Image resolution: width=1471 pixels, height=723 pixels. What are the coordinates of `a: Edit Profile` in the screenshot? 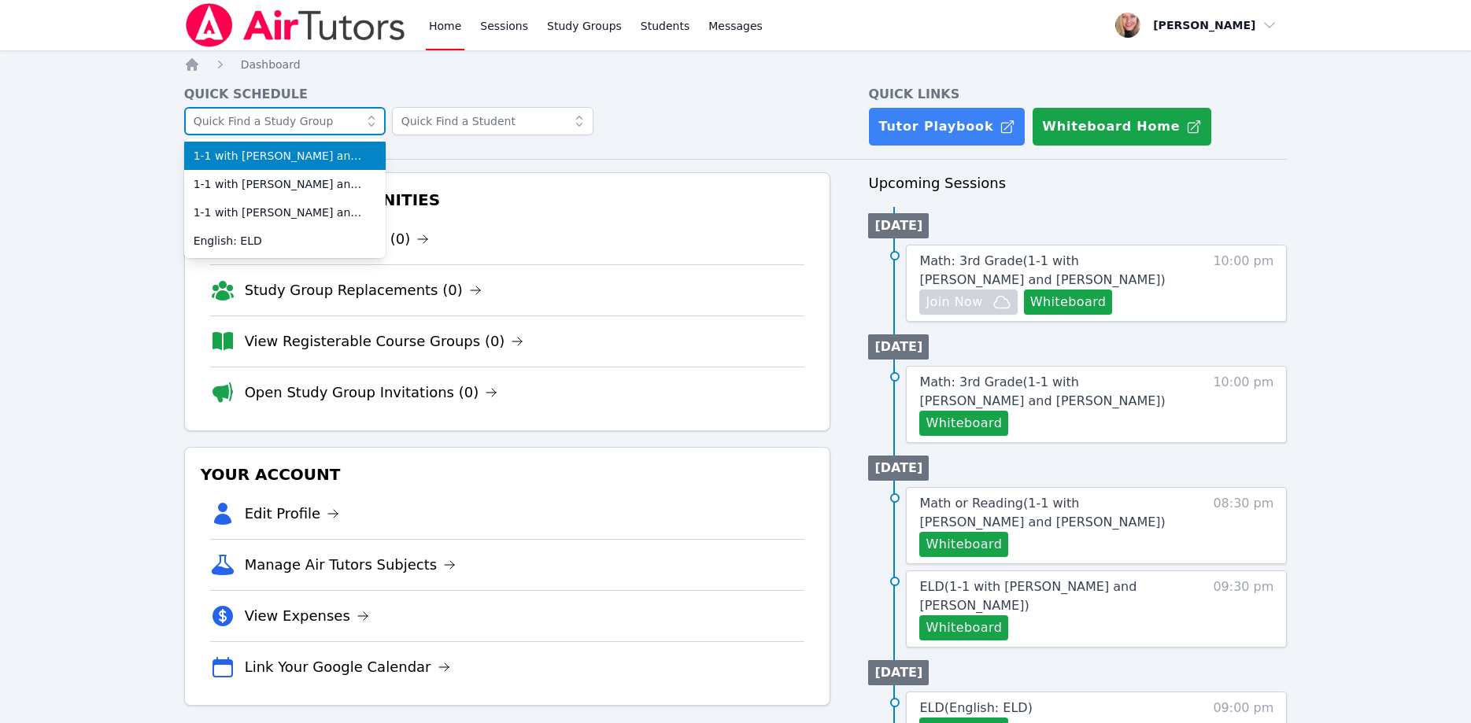 It's located at (292, 514).